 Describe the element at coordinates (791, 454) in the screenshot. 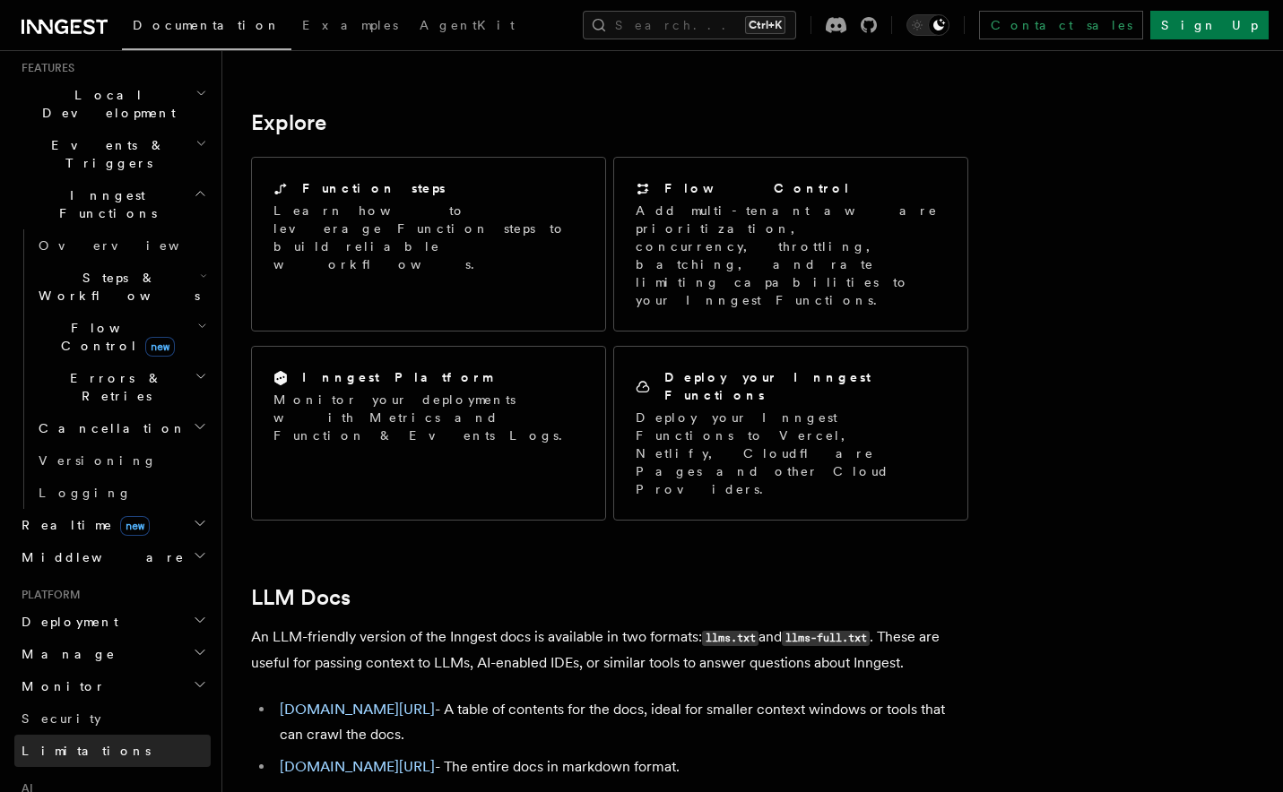

I see `p: Deploy your Inngest Functions to Vercel, Netlify, Cloudflare Pages and other Cloud Providers.` at that location.